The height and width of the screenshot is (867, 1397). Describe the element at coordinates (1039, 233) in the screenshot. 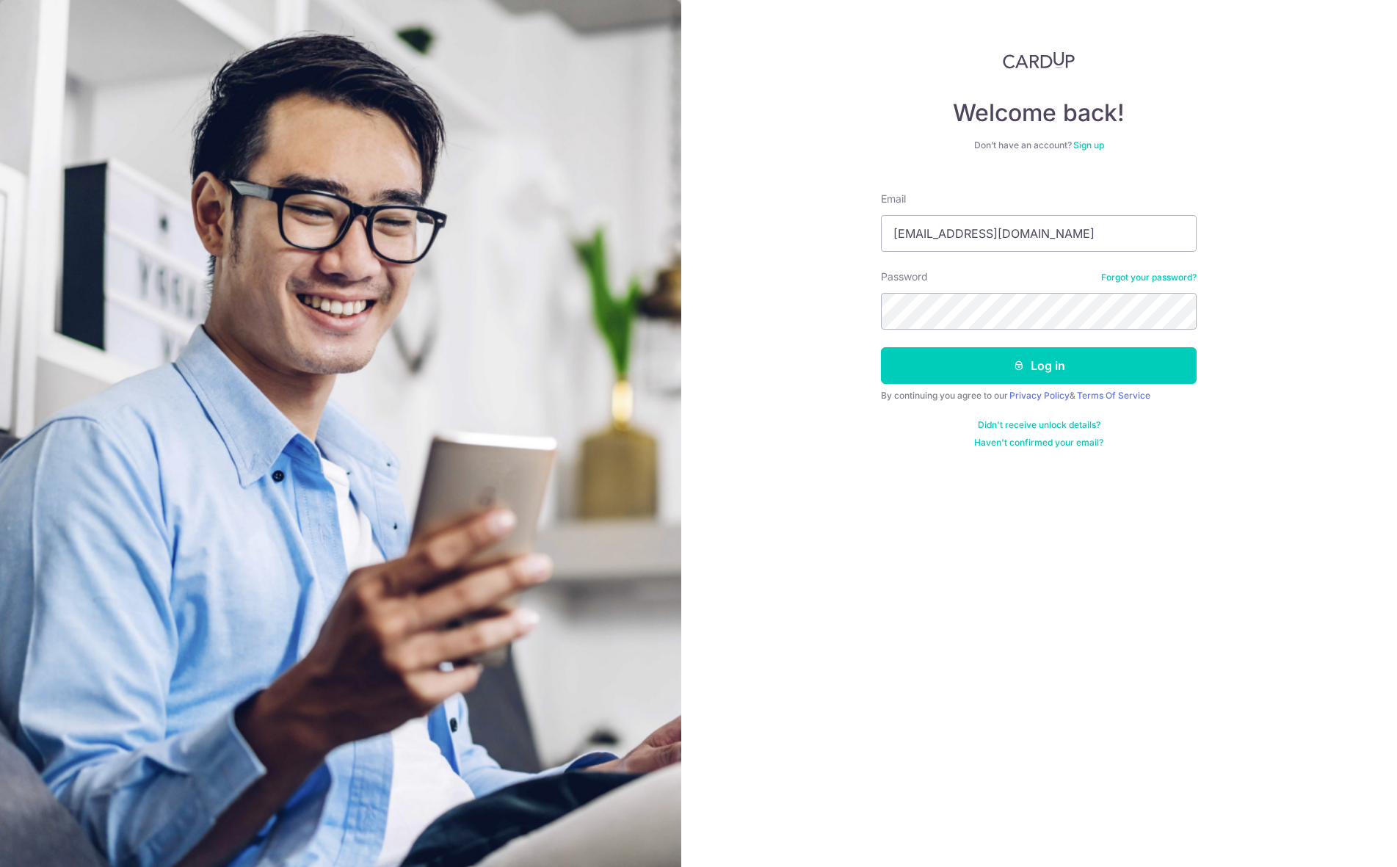

I see `input: Enter your Email` at that location.